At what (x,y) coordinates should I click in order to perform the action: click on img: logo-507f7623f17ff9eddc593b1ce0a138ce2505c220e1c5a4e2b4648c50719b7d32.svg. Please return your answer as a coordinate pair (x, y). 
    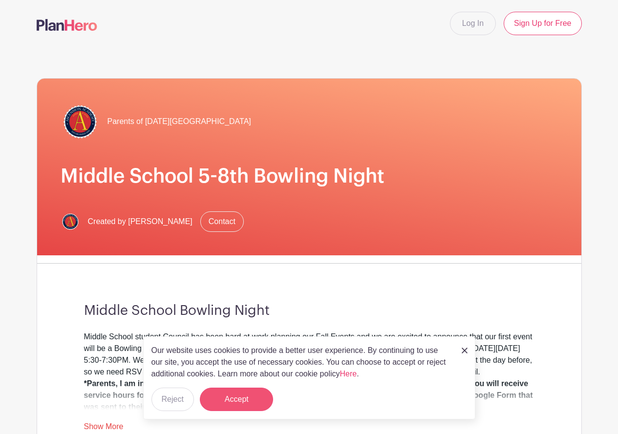
    Looking at the image, I should click on (67, 25).